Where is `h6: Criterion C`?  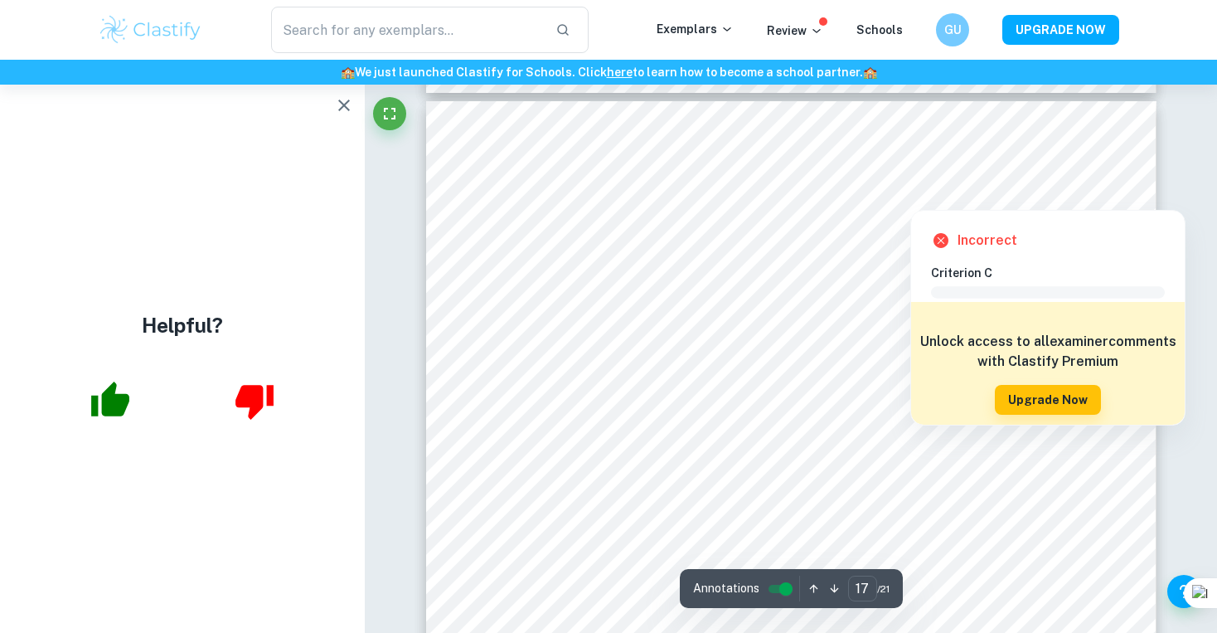
h6: Criterion C is located at coordinates (1055, 273).